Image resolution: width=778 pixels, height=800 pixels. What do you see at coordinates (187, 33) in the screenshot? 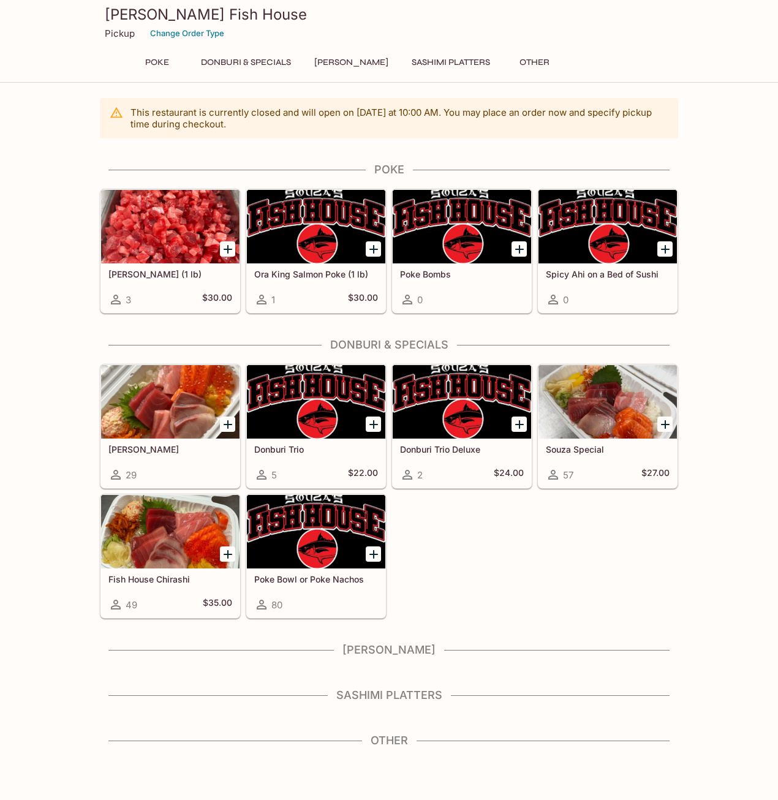
I see `button: Change Order Type` at bounding box center [187, 33].